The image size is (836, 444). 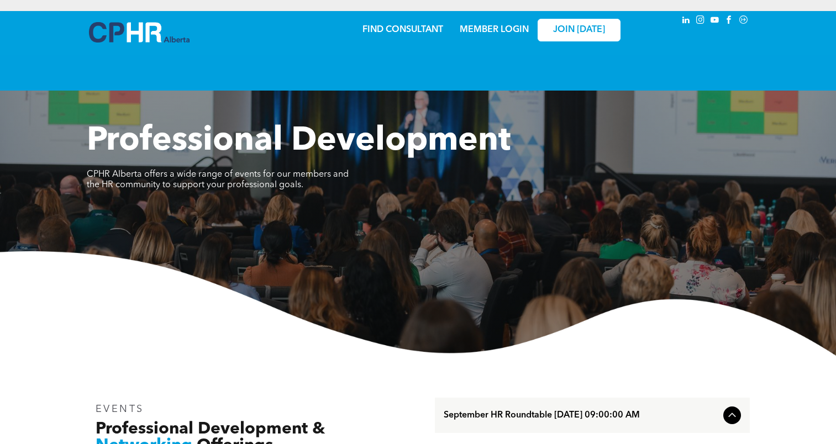 What do you see at coordinates (298, 141) in the screenshot?
I see `span: Professional Development` at bounding box center [298, 141].